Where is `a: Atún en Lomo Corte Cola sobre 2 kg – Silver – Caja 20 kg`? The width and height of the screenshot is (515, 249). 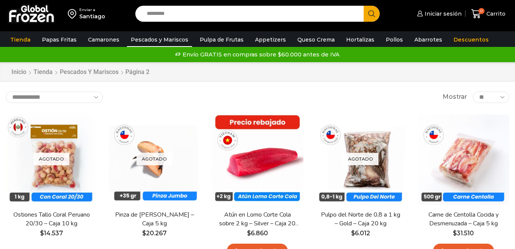
a: Atún en Lomo Corte Cola sobre 2 kg – Silver – Caja 20 kg is located at coordinates (257, 219).